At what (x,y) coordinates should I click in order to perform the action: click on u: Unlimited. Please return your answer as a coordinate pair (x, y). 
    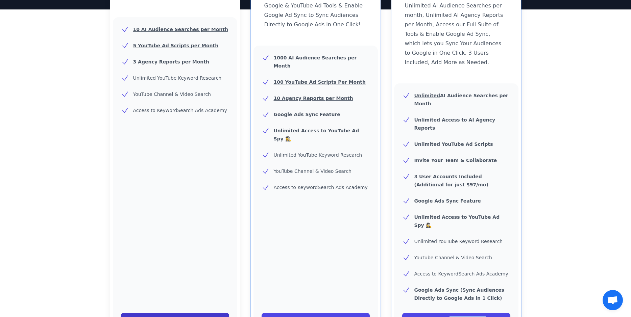
    Looking at the image, I should click on (427, 96).